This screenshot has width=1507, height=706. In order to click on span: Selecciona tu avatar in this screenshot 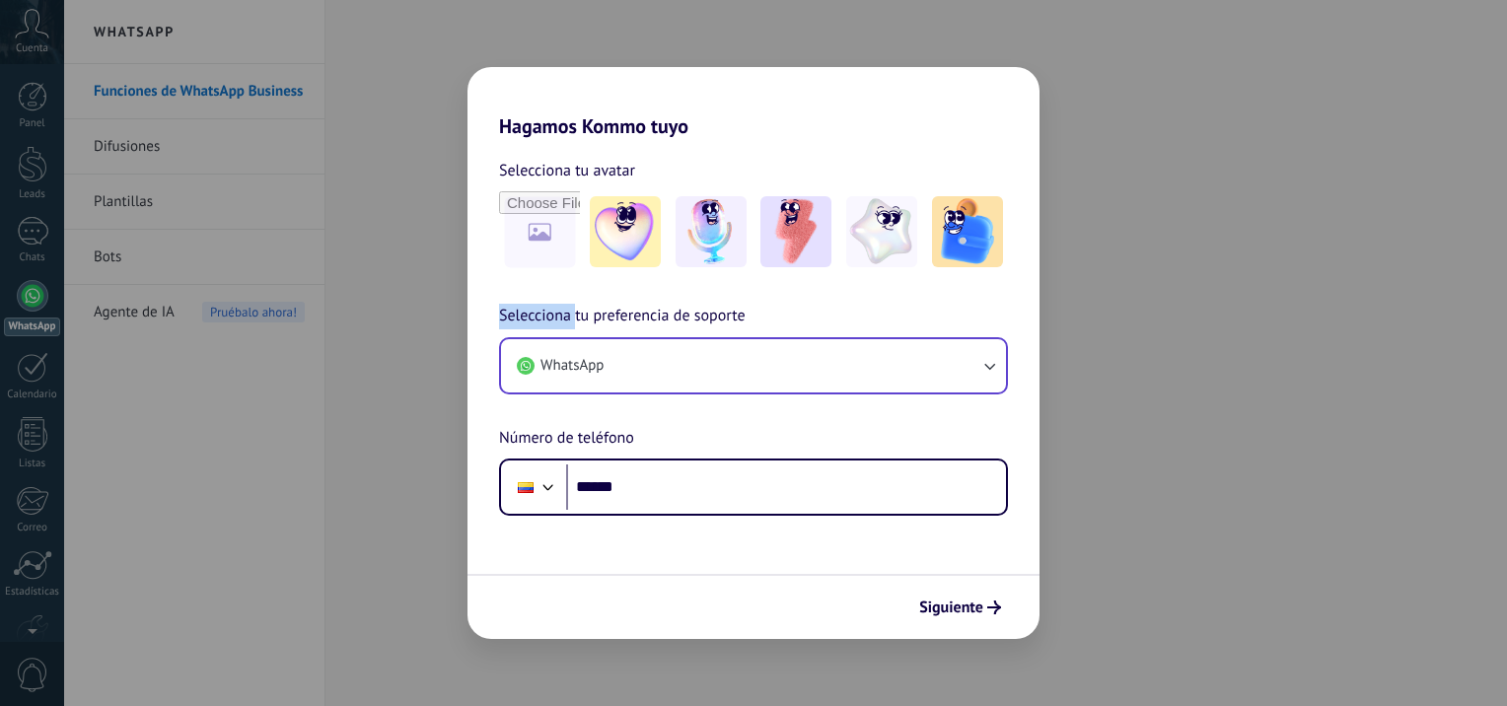, I will do `click(567, 171)`.